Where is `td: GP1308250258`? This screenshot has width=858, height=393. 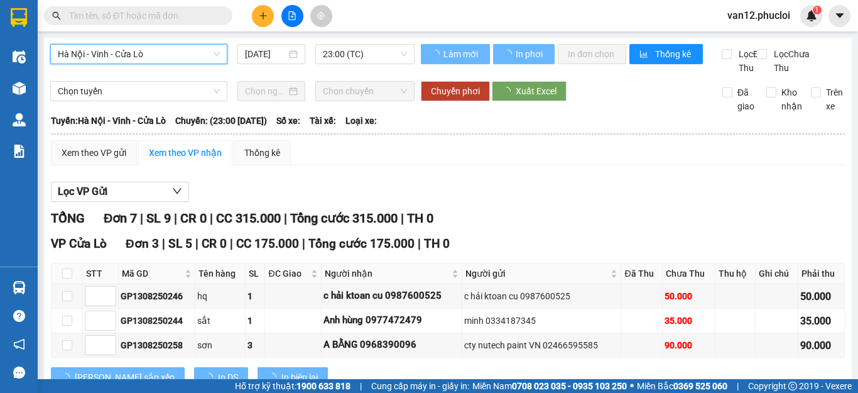 td: GP1308250258 is located at coordinates (157, 345).